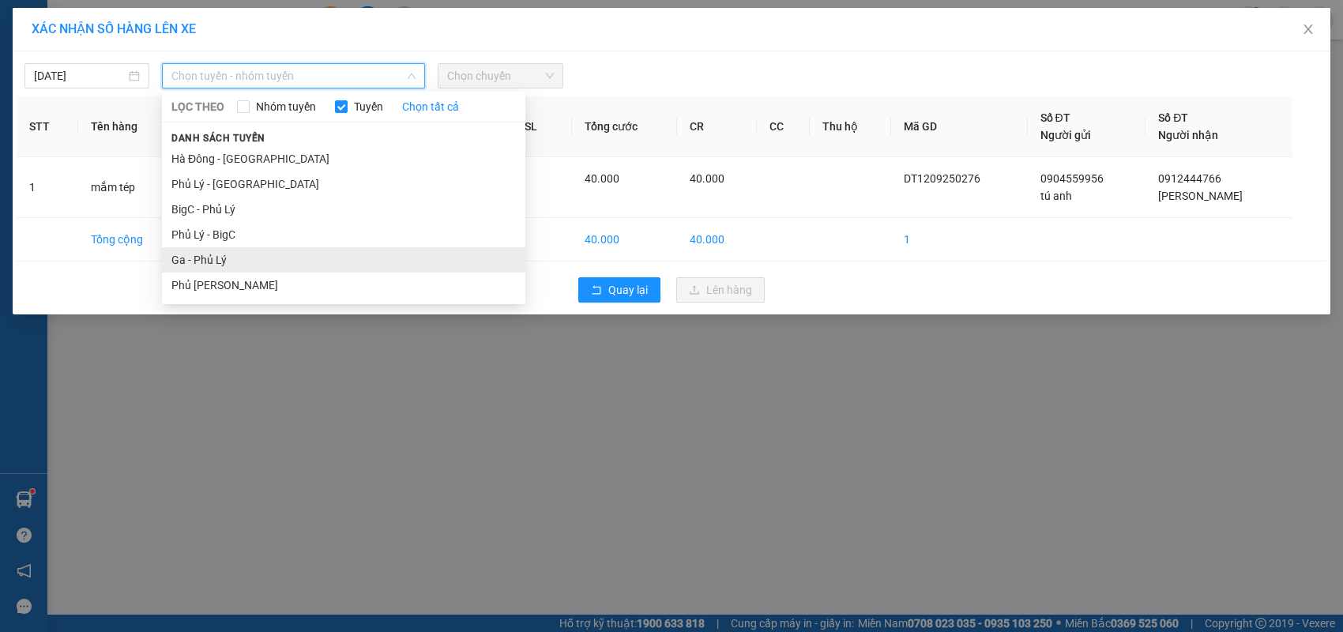 The height and width of the screenshot is (632, 1343). Describe the element at coordinates (293, 76) in the screenshot. I see `span: Chọn tuyến - nhóm tuyến` at that location.